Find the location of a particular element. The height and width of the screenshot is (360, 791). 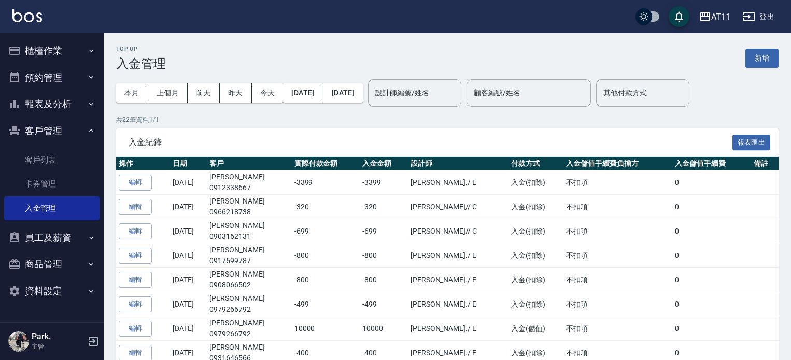

a: 報表匯出 is located at coordinates (752, 142).